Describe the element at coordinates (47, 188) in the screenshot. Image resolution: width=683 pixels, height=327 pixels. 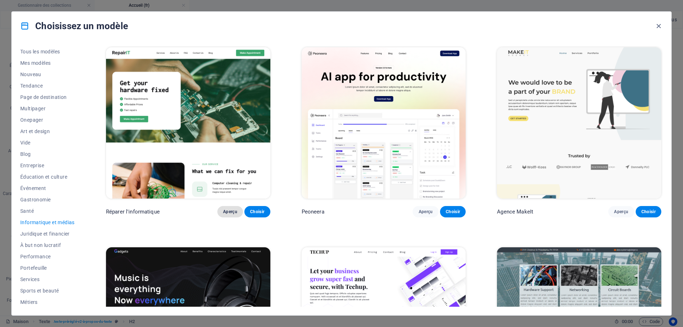
I see `button: Événement` at that location.